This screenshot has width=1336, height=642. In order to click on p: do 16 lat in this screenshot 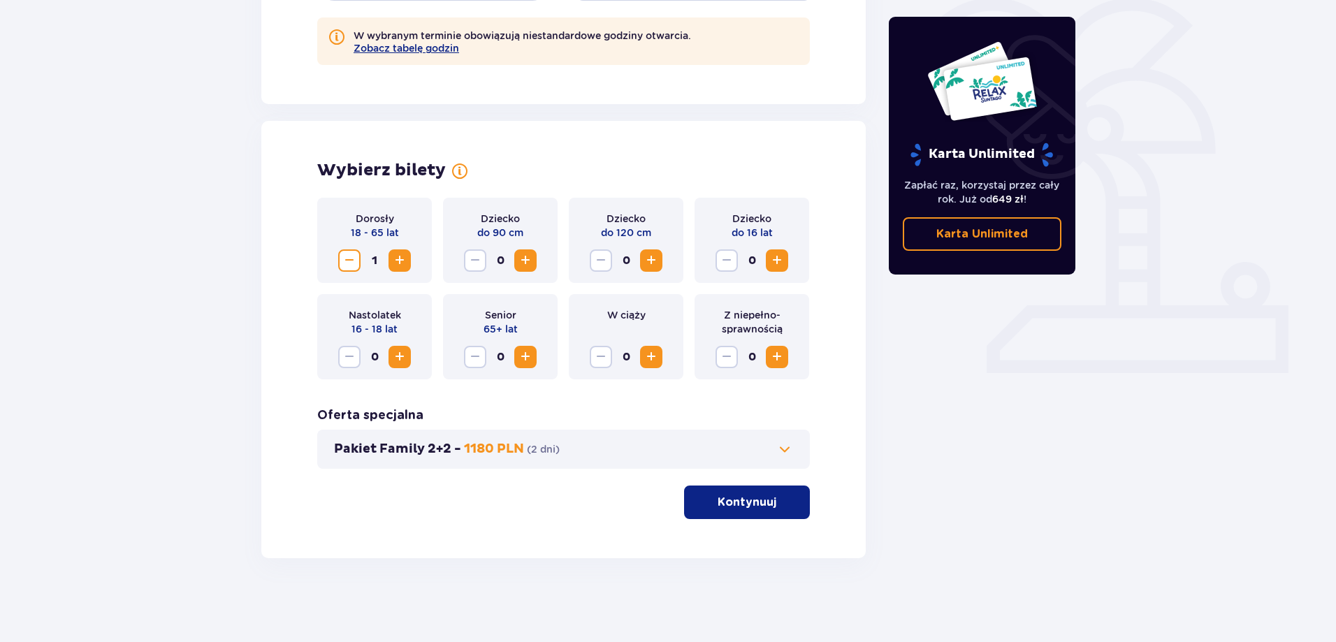, I will do `click(752, 233)`.